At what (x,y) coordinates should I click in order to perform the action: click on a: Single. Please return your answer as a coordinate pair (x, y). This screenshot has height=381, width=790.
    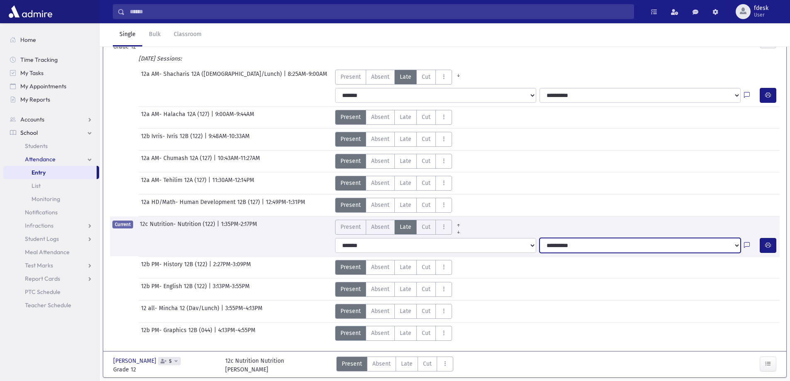
    Looking at the image, I should click on (127, 35).